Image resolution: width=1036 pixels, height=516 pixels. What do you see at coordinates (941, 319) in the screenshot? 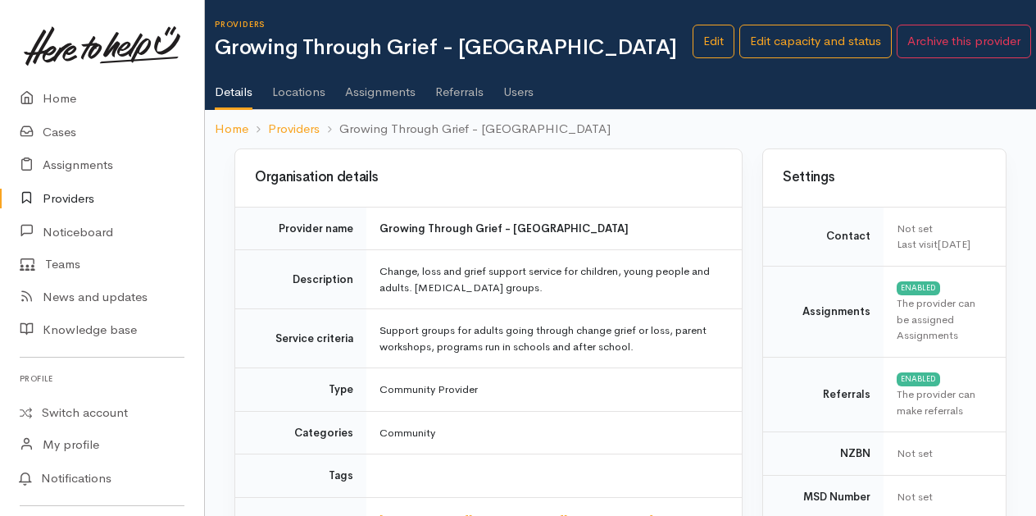
I see `div: The provider can be assigned Assignments` at bounding box center [941, 319].